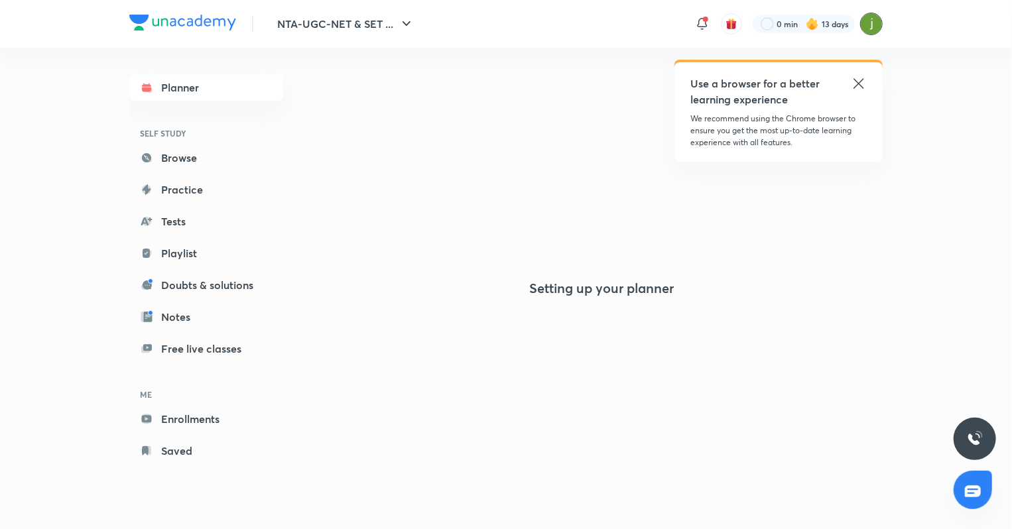 Image resolution: width=1012 pixels, height=529 pixels. Describe the element at coordinates (206, 133) in the screenshot. I see `h6: SELF STUDY` at that location.